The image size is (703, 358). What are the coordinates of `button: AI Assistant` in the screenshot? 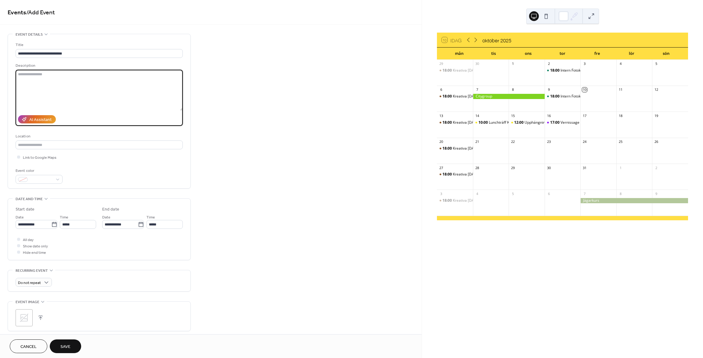 It's located at (37, 119).